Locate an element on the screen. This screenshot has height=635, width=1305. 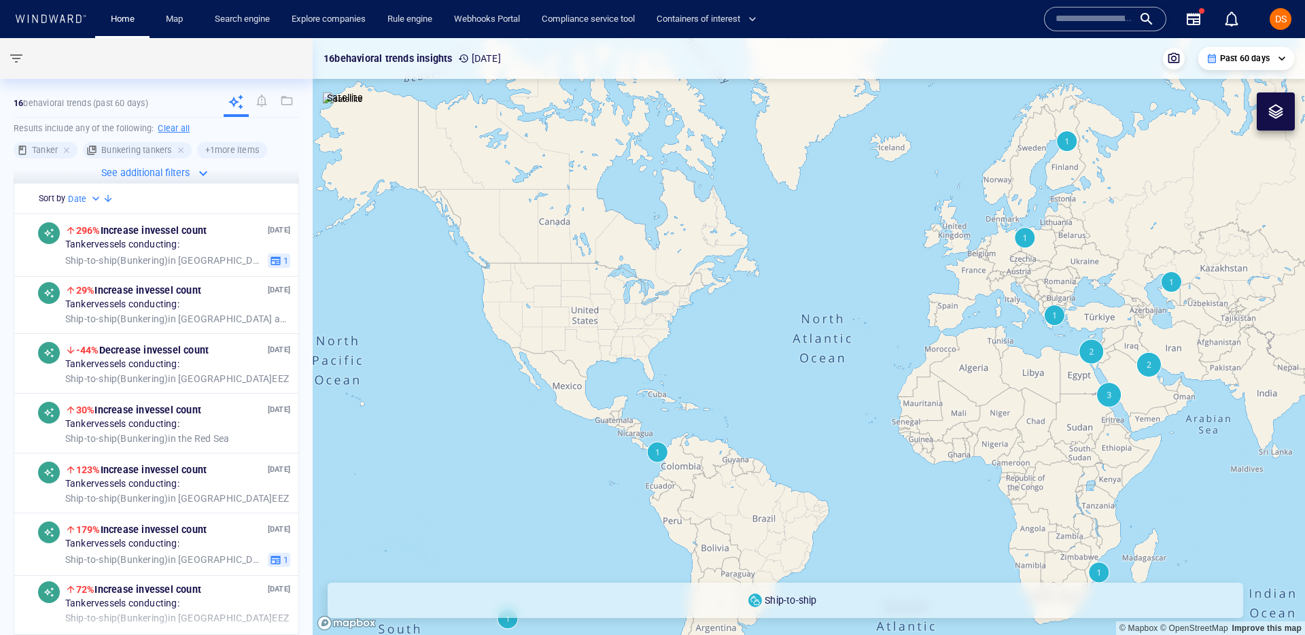
strong: 16 is located at coordinates (18, 103).